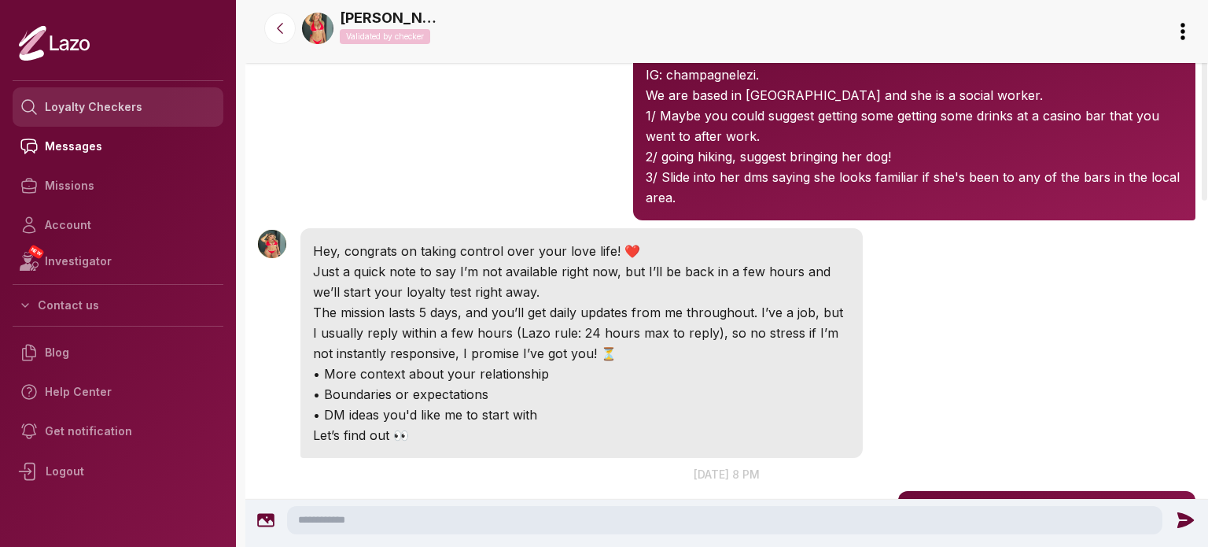 The height and width of the screenshot is (547, 1208). Describe the element at coordinates (581, 435) in the screenshot. I see `p: Let’s find out 👀` at that location.